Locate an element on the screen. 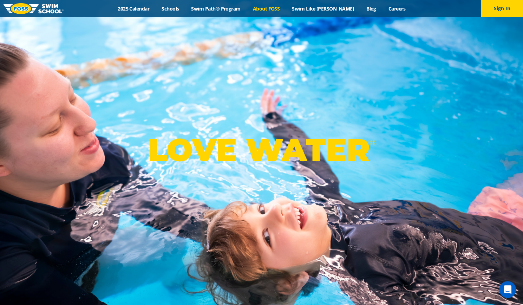 The image size is (523, 305). a: About FOSS is located at coordinates (266, 8).